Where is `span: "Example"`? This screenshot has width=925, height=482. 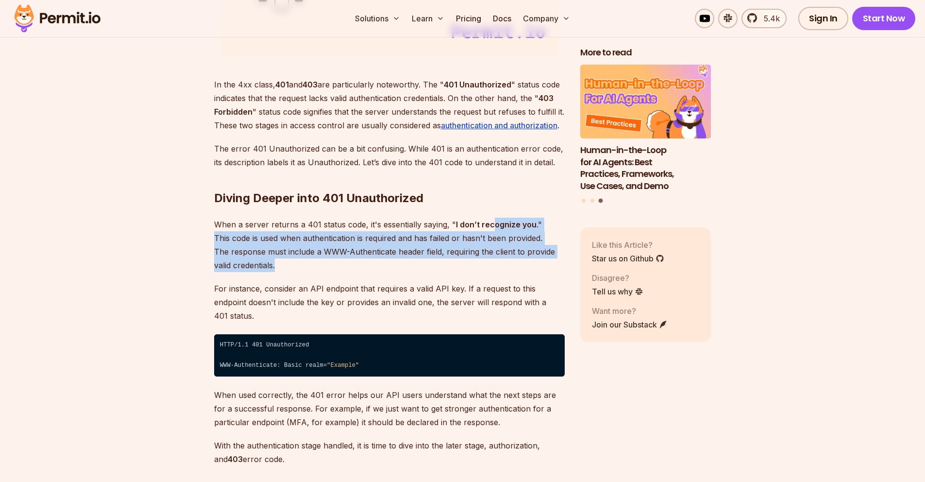
span: "Example" is located at coordinates (343, 365).